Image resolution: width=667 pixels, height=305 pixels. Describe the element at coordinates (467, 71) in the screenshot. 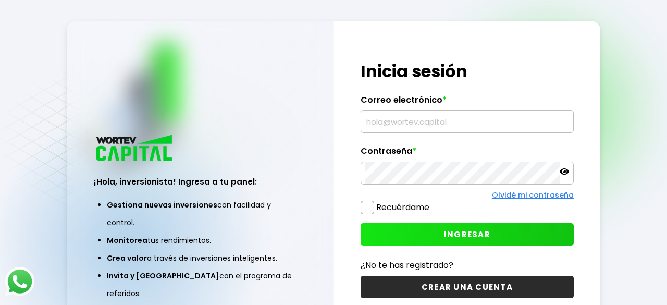

I see `h1: Inicia sesión` at that location.